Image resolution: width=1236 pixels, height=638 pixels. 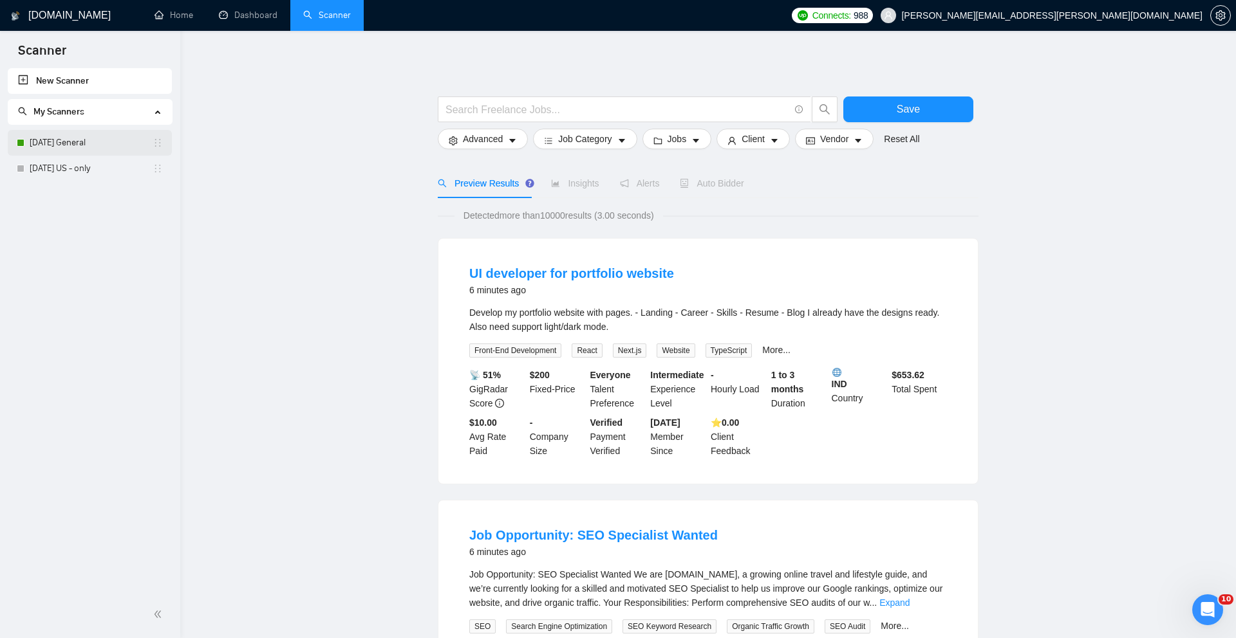 I want to click on b: $ 653.62, so click(x=908, y=375).